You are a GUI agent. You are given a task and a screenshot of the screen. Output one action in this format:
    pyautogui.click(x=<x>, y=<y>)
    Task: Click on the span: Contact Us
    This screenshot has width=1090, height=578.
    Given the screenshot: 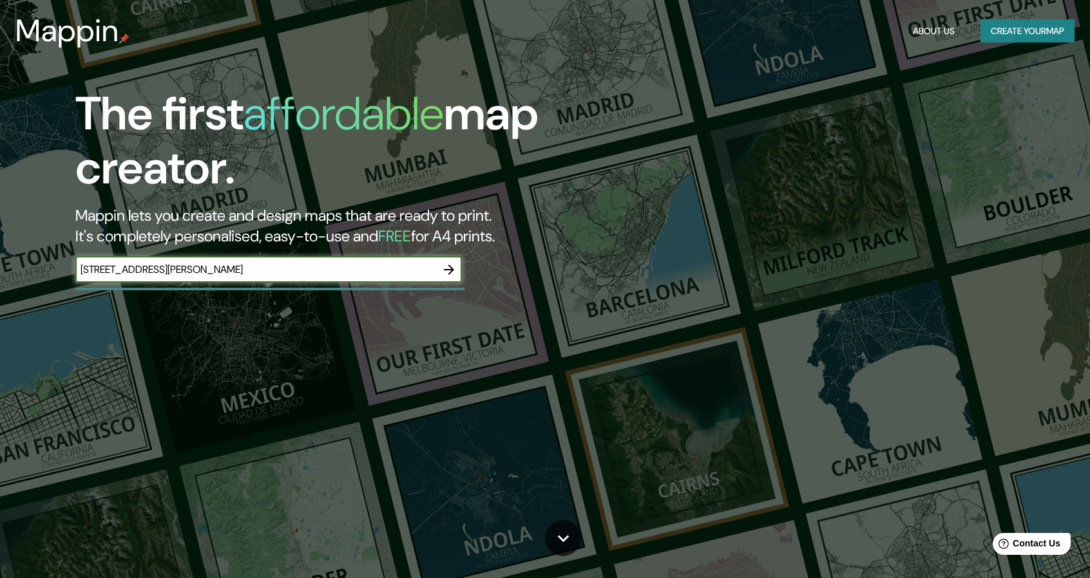 What is the action you would take?
    pyautogui.click(x=61, y=15)
    